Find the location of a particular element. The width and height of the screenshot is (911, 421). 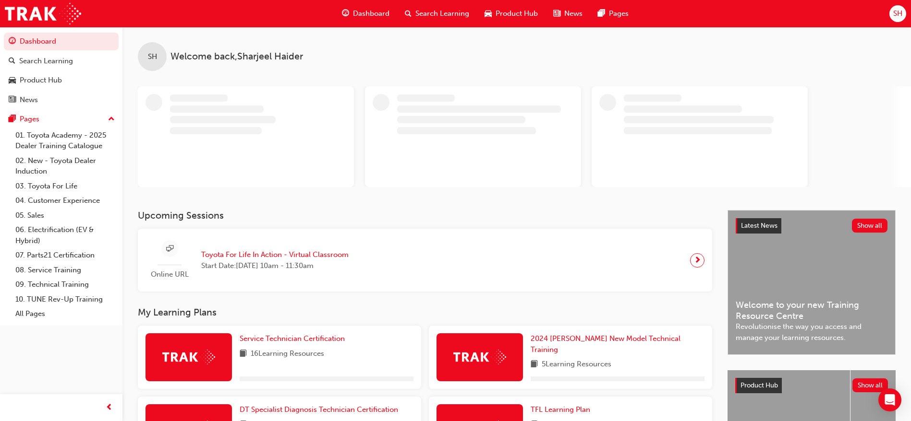

a: pages-iconPages is located at coordinates (613, 13).